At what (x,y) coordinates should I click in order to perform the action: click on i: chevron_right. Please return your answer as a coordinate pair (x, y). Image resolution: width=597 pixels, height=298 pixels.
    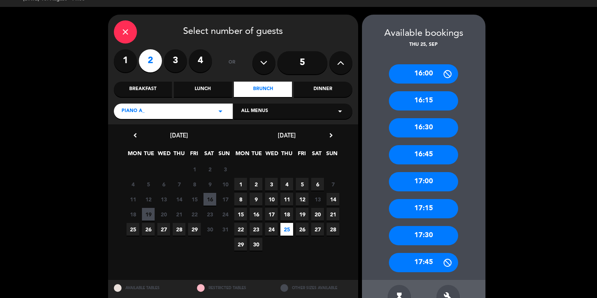
    Looking at the image, I should click on (331, 135).